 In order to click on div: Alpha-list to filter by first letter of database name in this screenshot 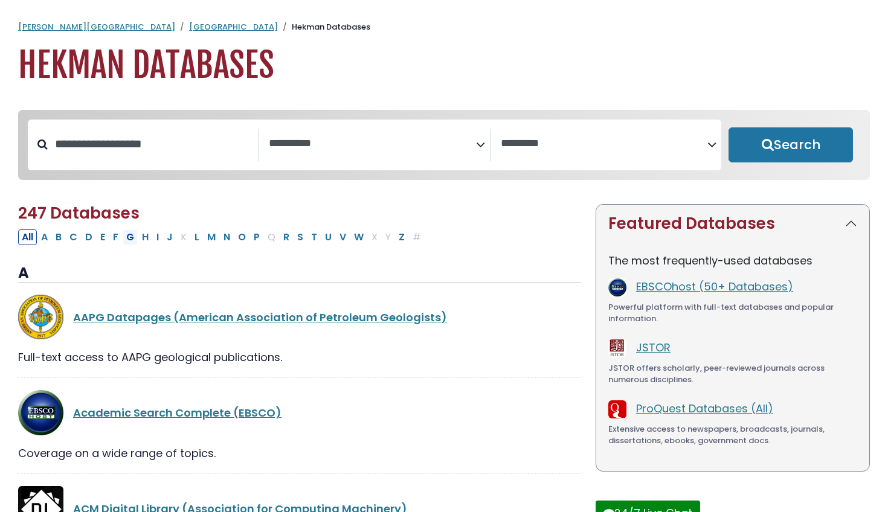, I will do `click(222, 236)`.